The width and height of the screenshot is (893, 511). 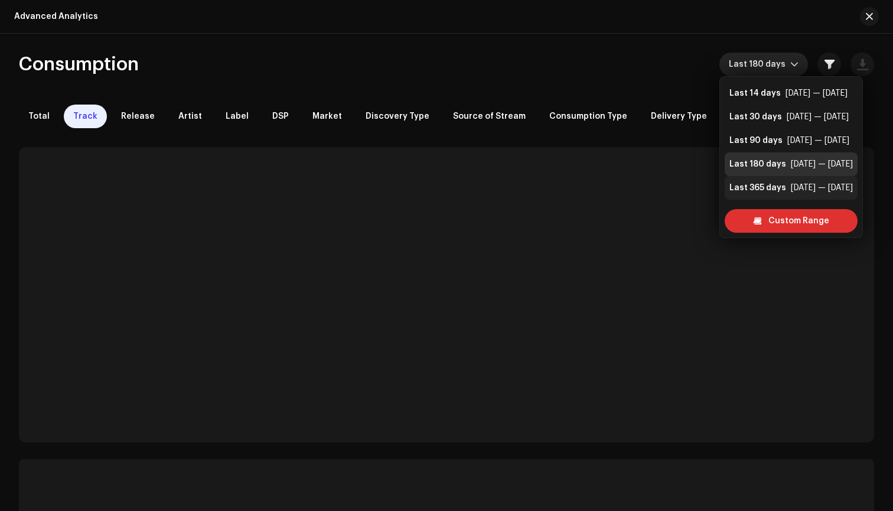 What do you see at coordinates (327, 116) in the screenshot?
I see `span: Market` at bounding box center [327, 116].